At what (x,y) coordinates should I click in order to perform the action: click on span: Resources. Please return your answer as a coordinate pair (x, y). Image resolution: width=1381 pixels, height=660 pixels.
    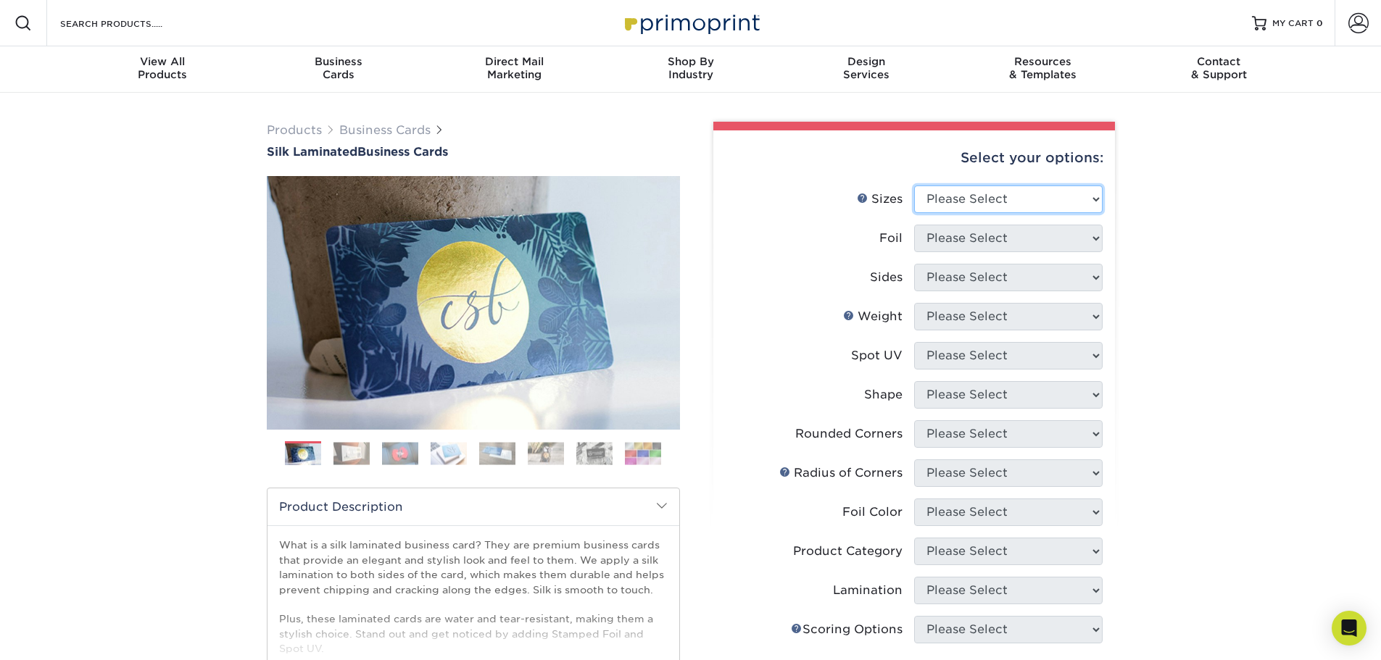
    Looking at the image, I should click on (1042, 62).